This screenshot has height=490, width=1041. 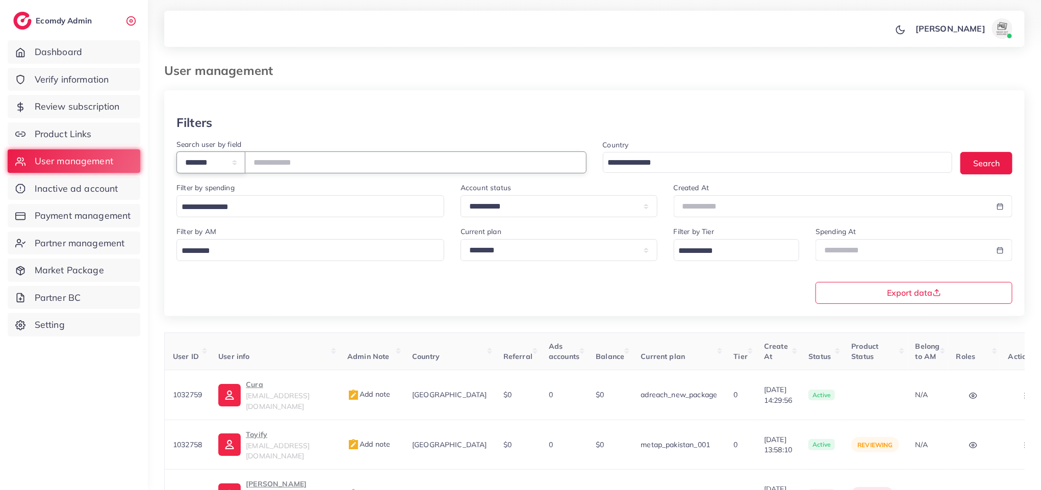 What do you see at coordinates (74, 189) in the screenshot?
I see `a: Inactive ad account` at bounding box center [74, 189].